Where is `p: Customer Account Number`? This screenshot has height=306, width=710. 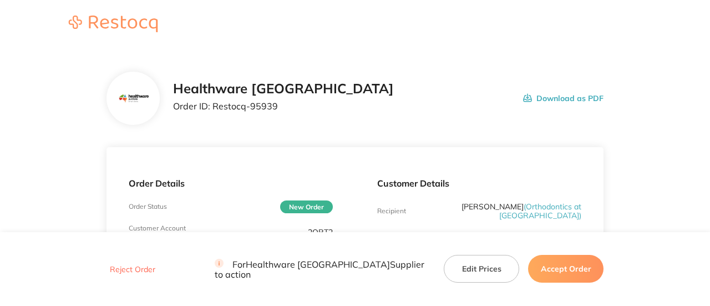 p: Customer Account Number is located at coordinates (163, 232).